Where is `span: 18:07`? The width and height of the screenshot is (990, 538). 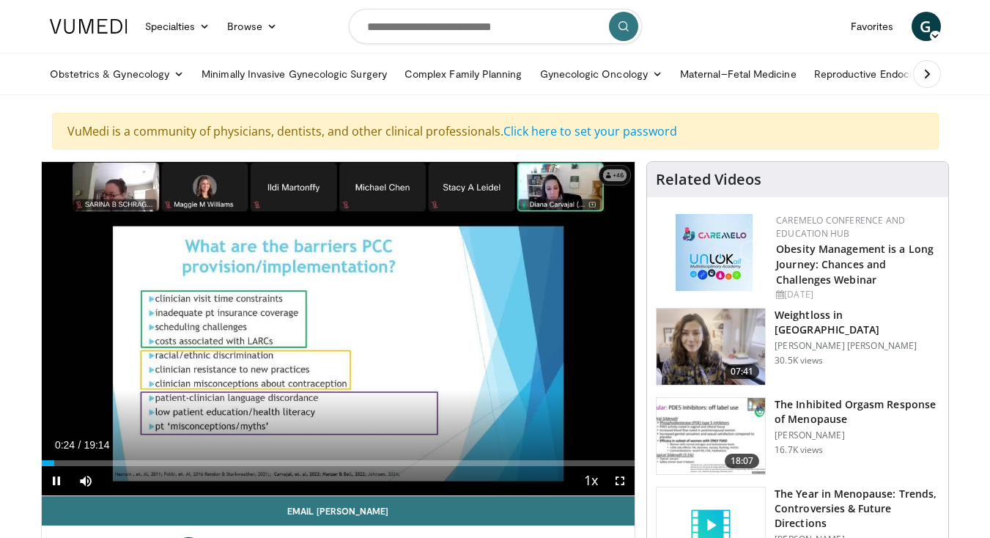 span: 18:07 is located at coordinates (742, 461).